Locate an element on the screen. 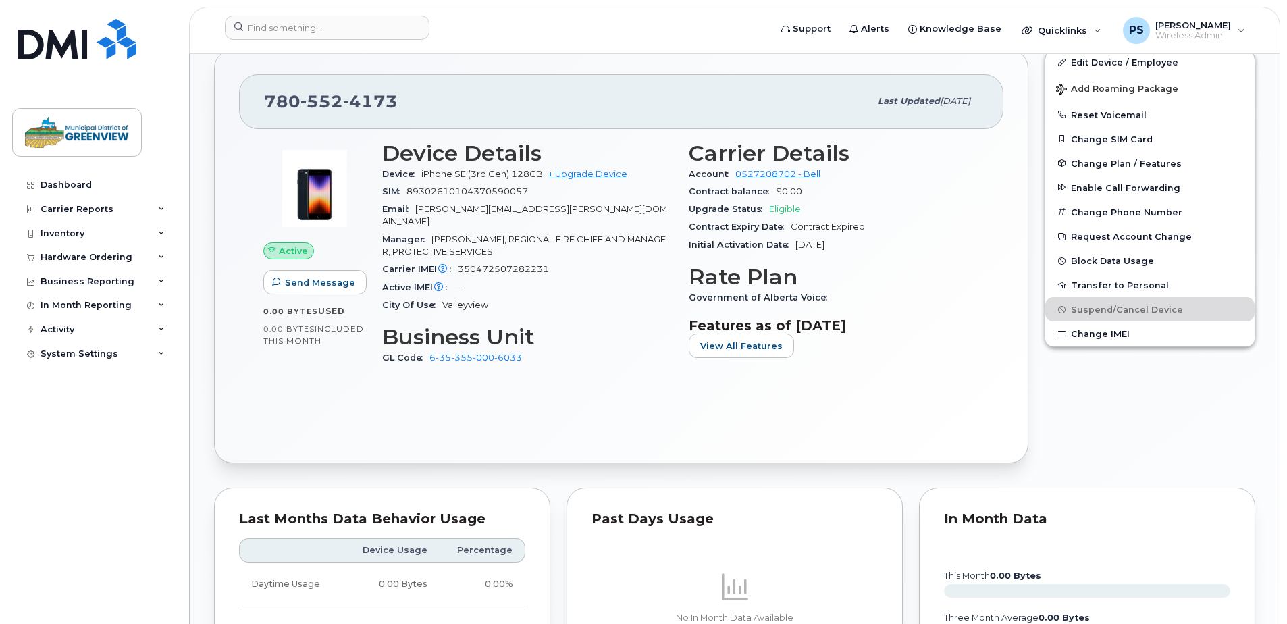 The height and width of the screenshot is (624, 1287). div: Peter Stoodley is located at coordinates (1184, 30).